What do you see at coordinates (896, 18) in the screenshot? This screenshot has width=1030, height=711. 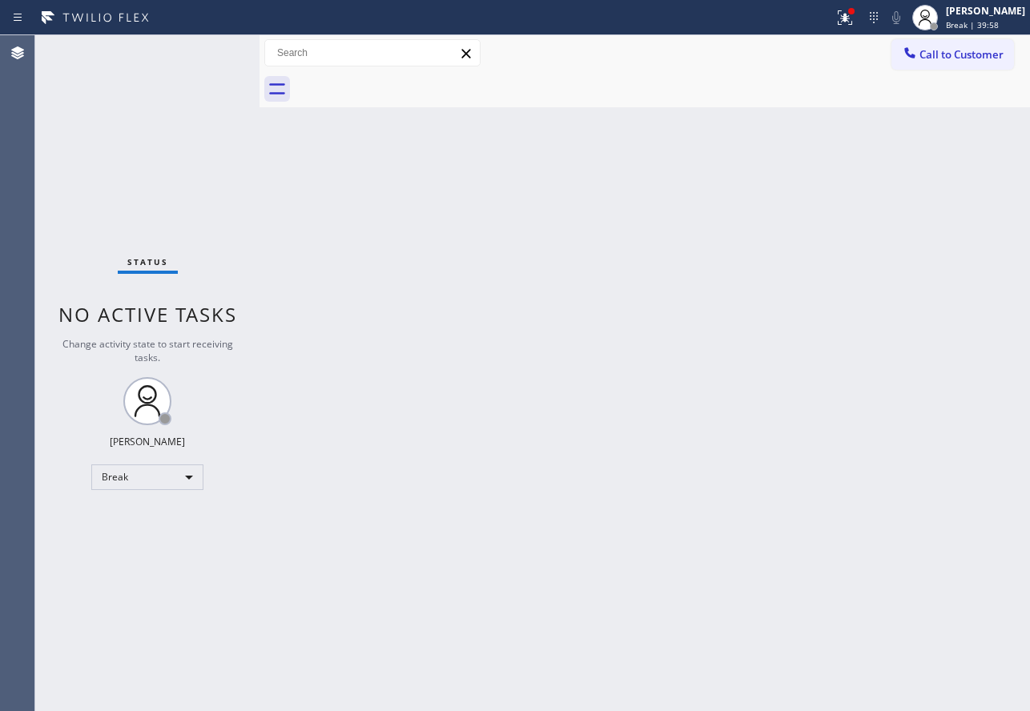 I see `button: Mute` at bounding box center [896, 18].